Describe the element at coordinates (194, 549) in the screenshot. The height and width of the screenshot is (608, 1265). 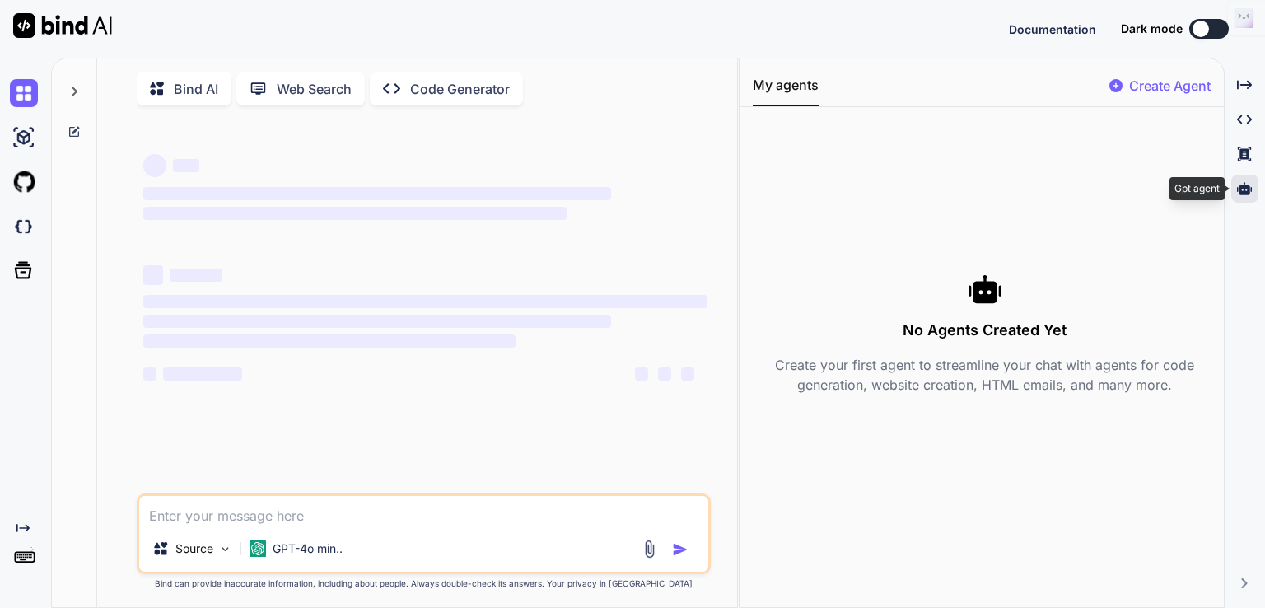
I see `p: Source` at that location.